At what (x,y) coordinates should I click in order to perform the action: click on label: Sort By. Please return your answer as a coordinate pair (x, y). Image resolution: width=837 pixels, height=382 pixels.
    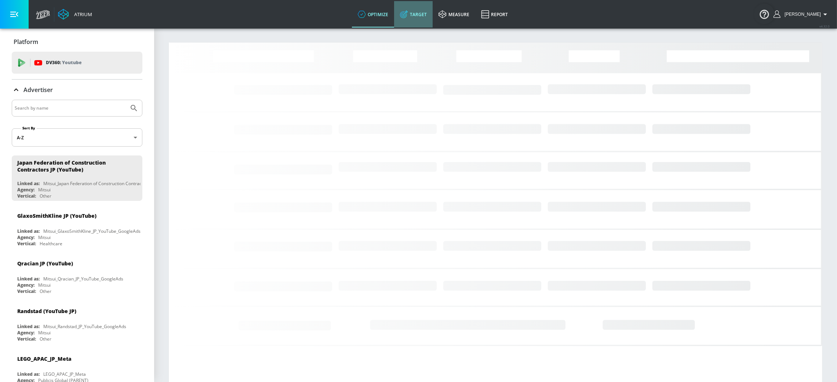
    Looking at the image, I should click on (29, 128).